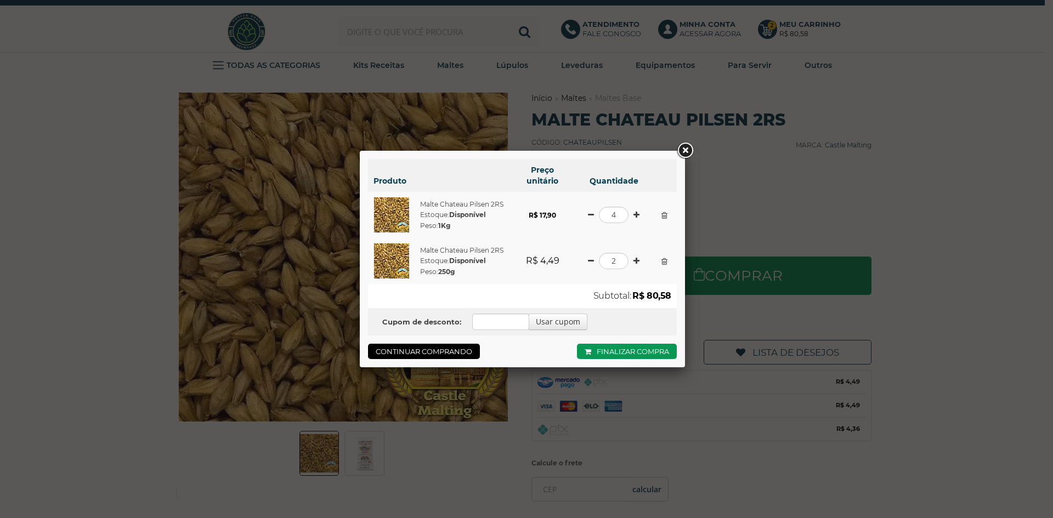 The height and width of the screenshot is (518, 1053). I want to click on strong: R$ 4,49, so click(542, 261).